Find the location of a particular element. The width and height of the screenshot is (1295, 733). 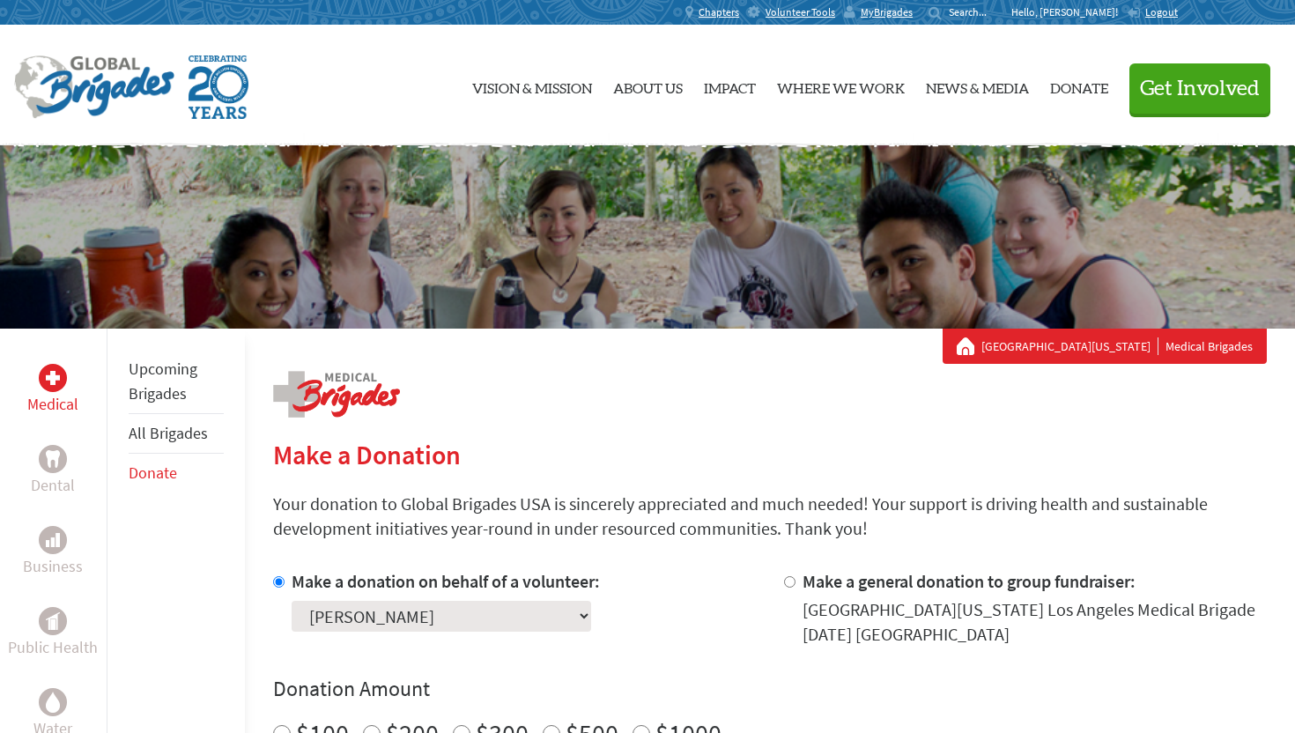

img: Water is located at coordinates (53, 701).